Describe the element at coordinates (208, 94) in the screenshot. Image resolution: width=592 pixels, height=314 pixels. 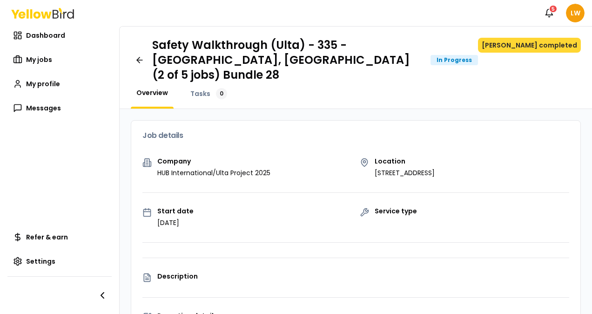
I see `a: Tasks0` at that location.